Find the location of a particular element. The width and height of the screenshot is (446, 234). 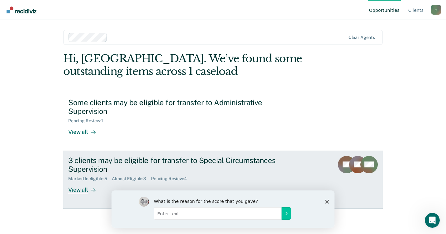

div: Pending Review : 1 is located at coordinates (88, 121).